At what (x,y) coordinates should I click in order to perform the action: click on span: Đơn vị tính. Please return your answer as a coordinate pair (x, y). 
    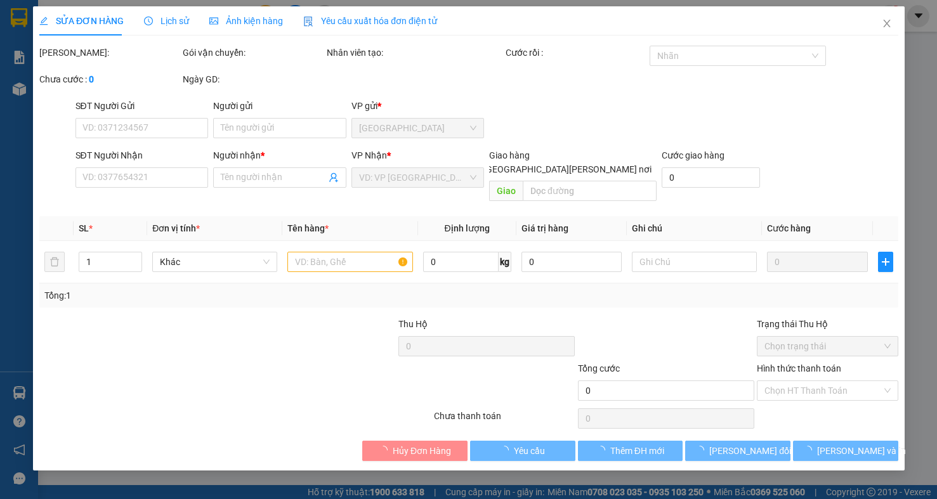
    Looking at the image, I should click on (176, 228).